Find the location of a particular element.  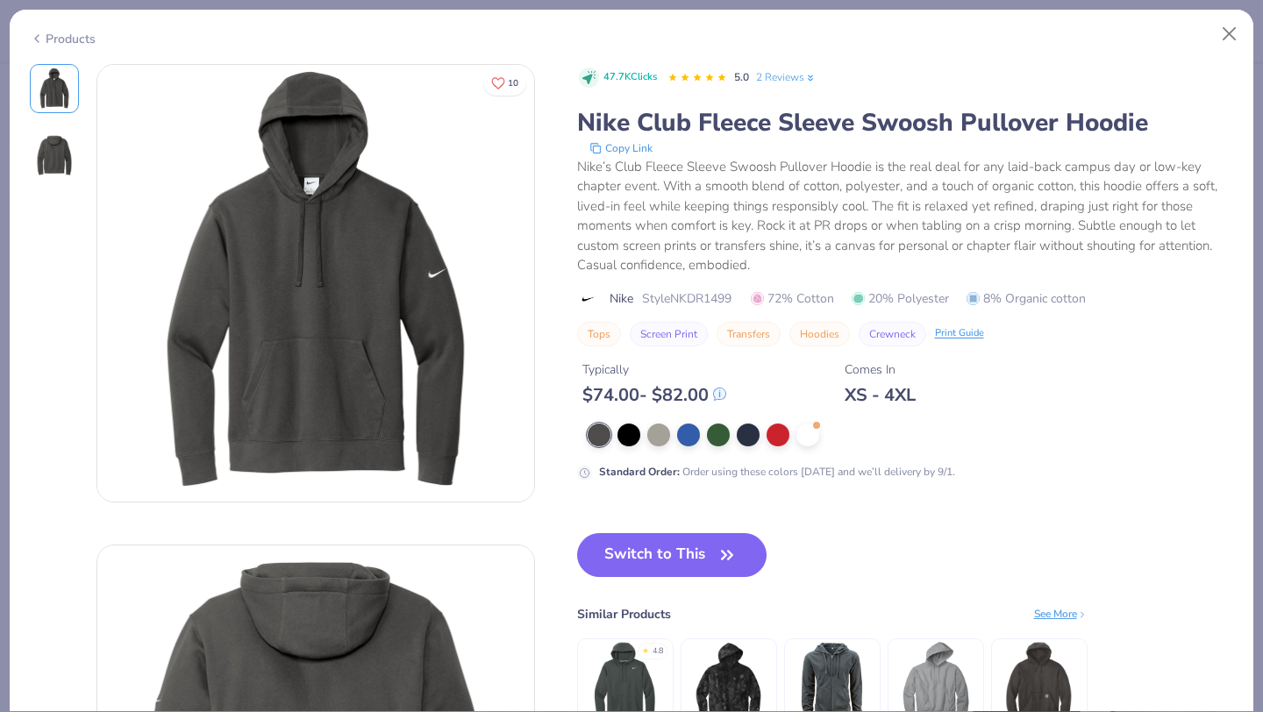

div: XS - 4XL is located at coordinates (879, 395).